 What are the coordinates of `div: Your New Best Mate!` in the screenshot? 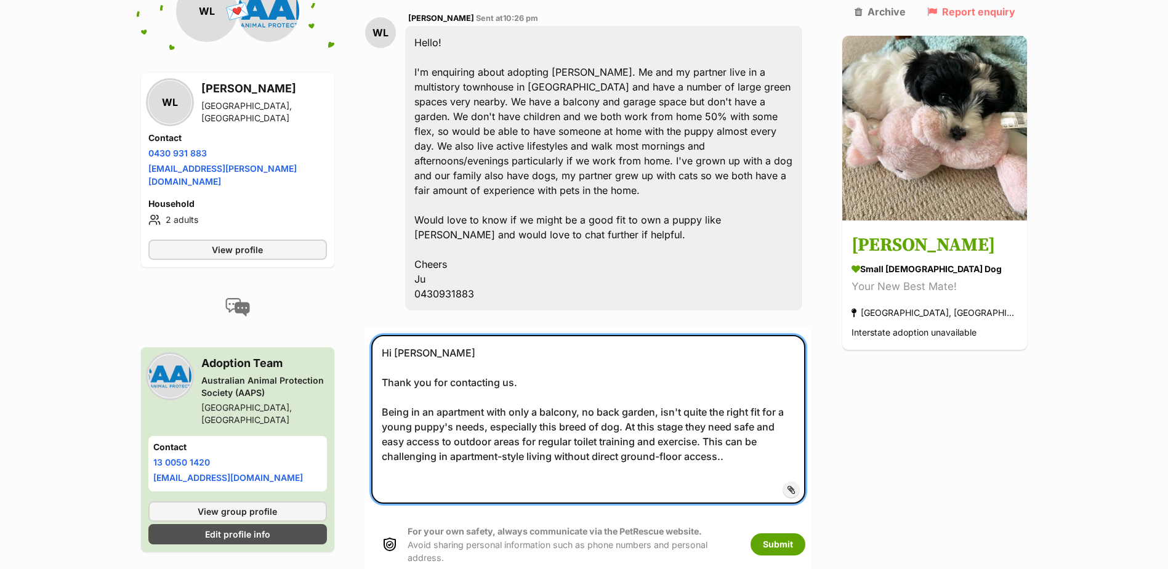 It's located at (934, 287).